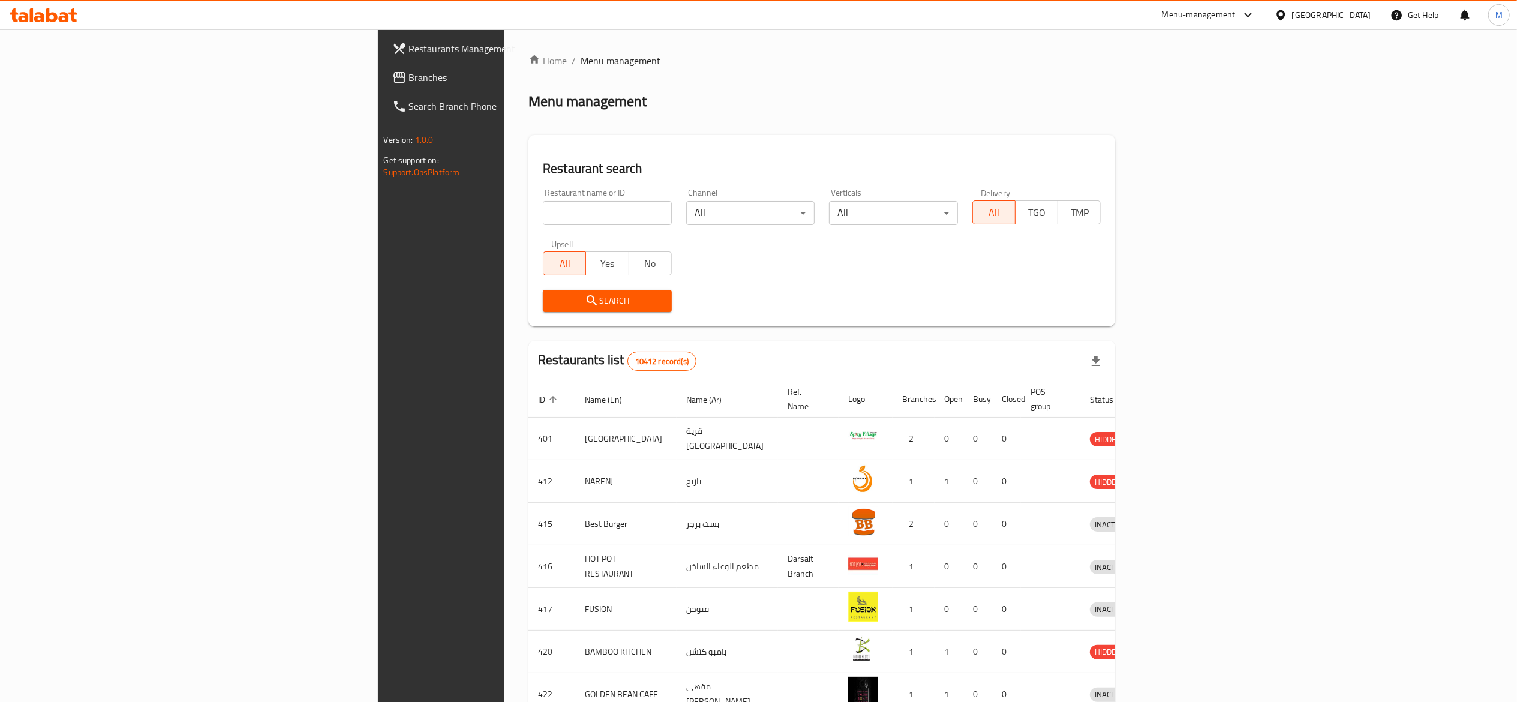 This screenshot has width=1517, height=702. I want to click on span: No, so click(650, 263).